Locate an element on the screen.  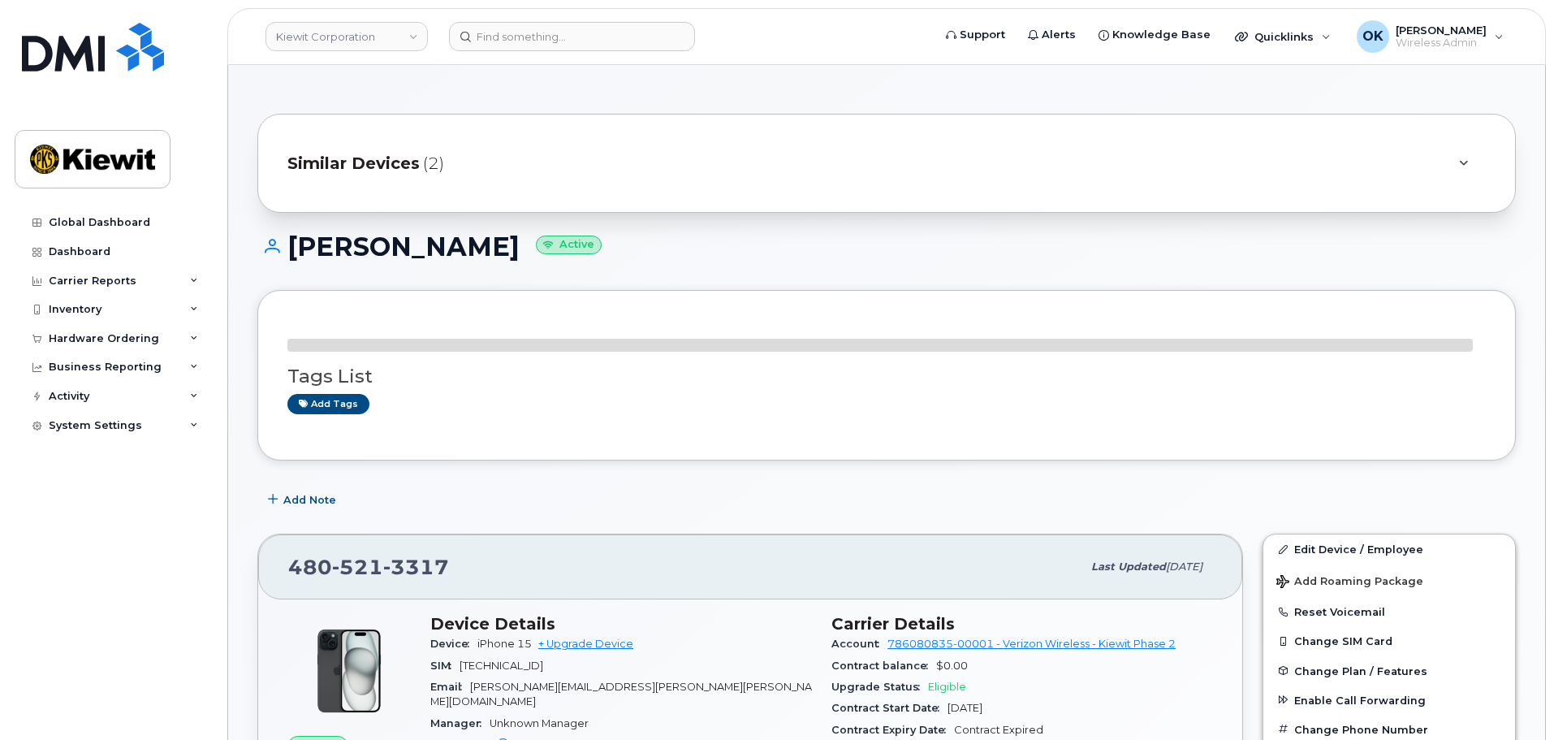
button: Enable Call Forwarding is located at coordinates (1389, 700).